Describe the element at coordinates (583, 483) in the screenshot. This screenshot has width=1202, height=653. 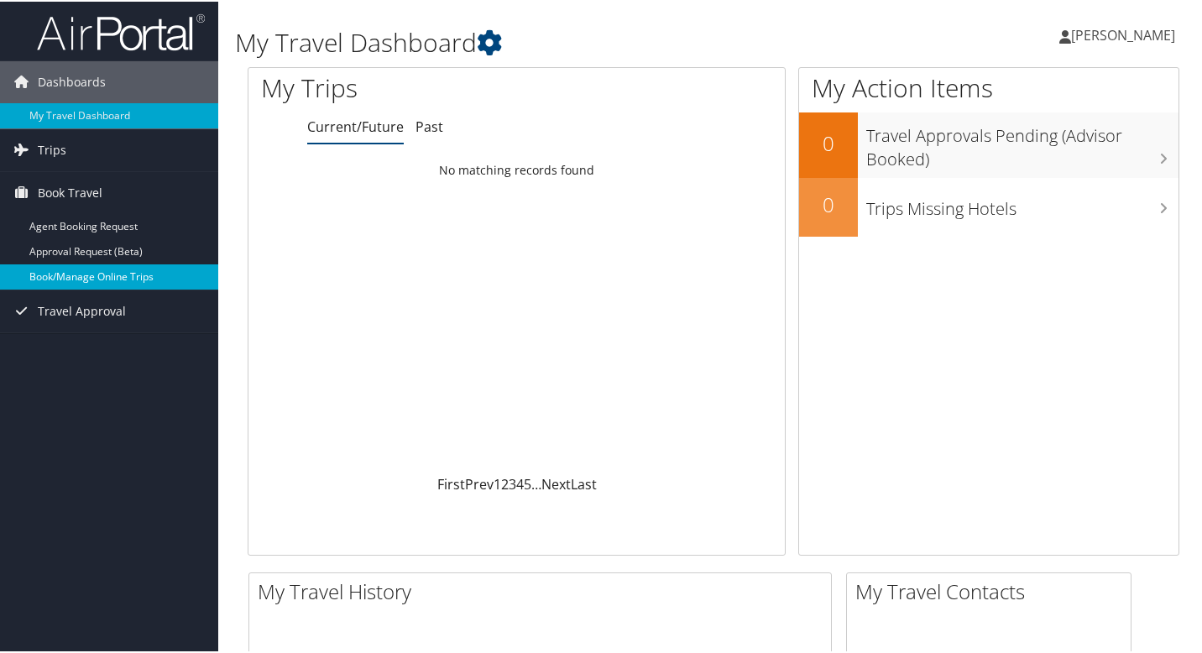
I see `a: Last` at that location.